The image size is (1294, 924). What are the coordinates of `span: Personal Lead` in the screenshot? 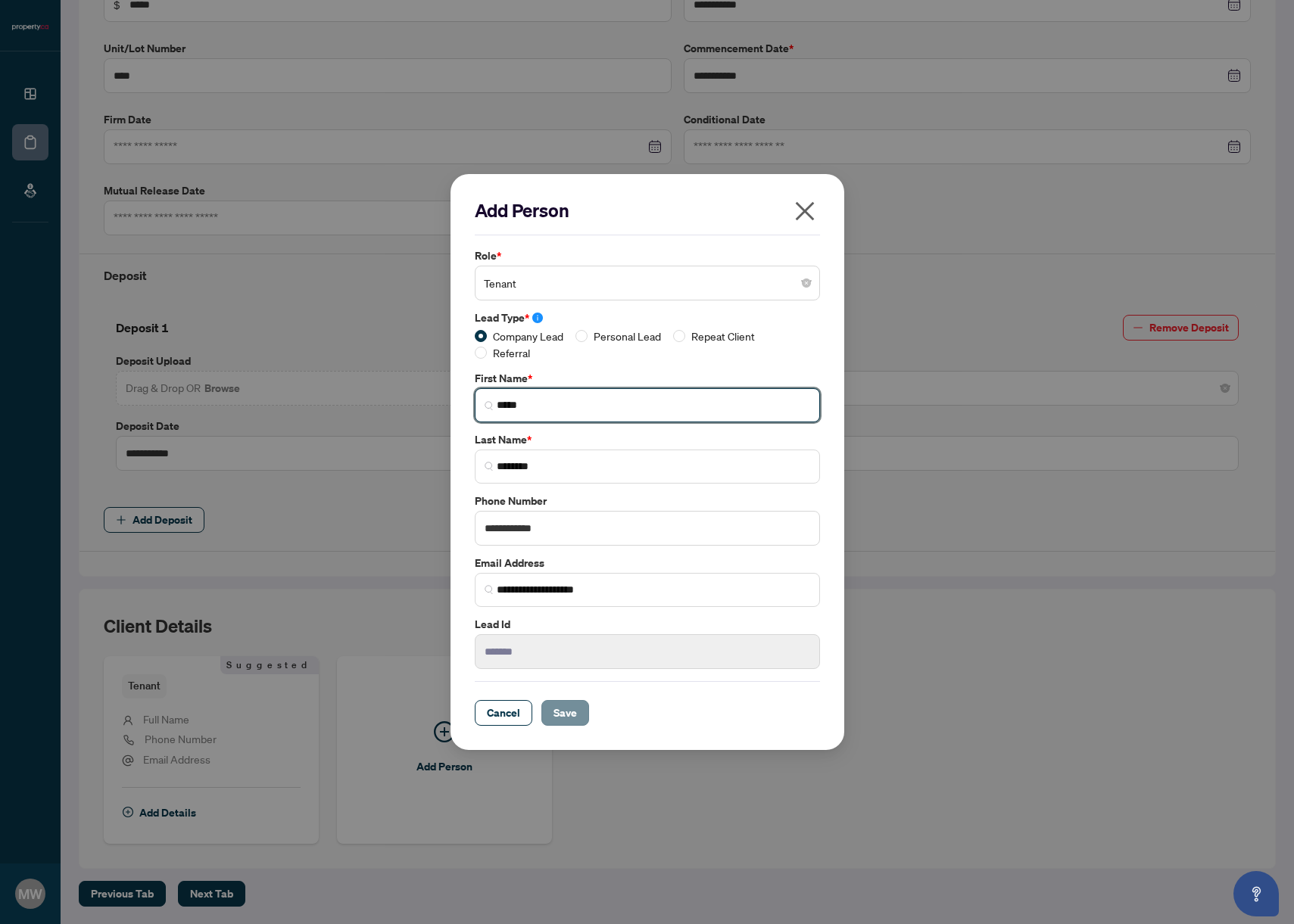 It's located at (627, 336).